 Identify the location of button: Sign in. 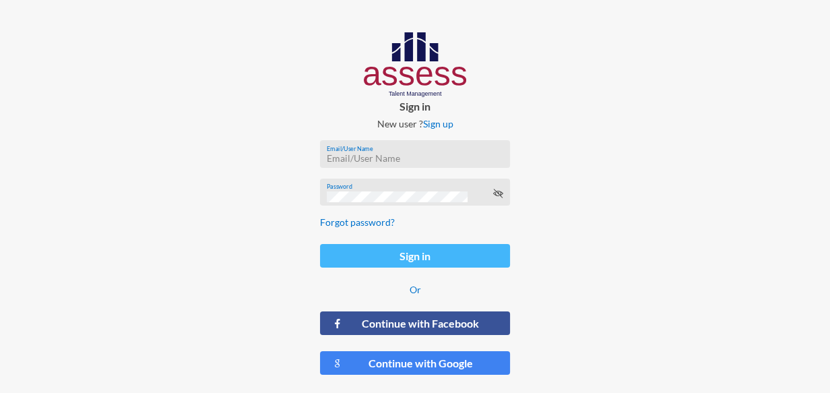
(415, 255).